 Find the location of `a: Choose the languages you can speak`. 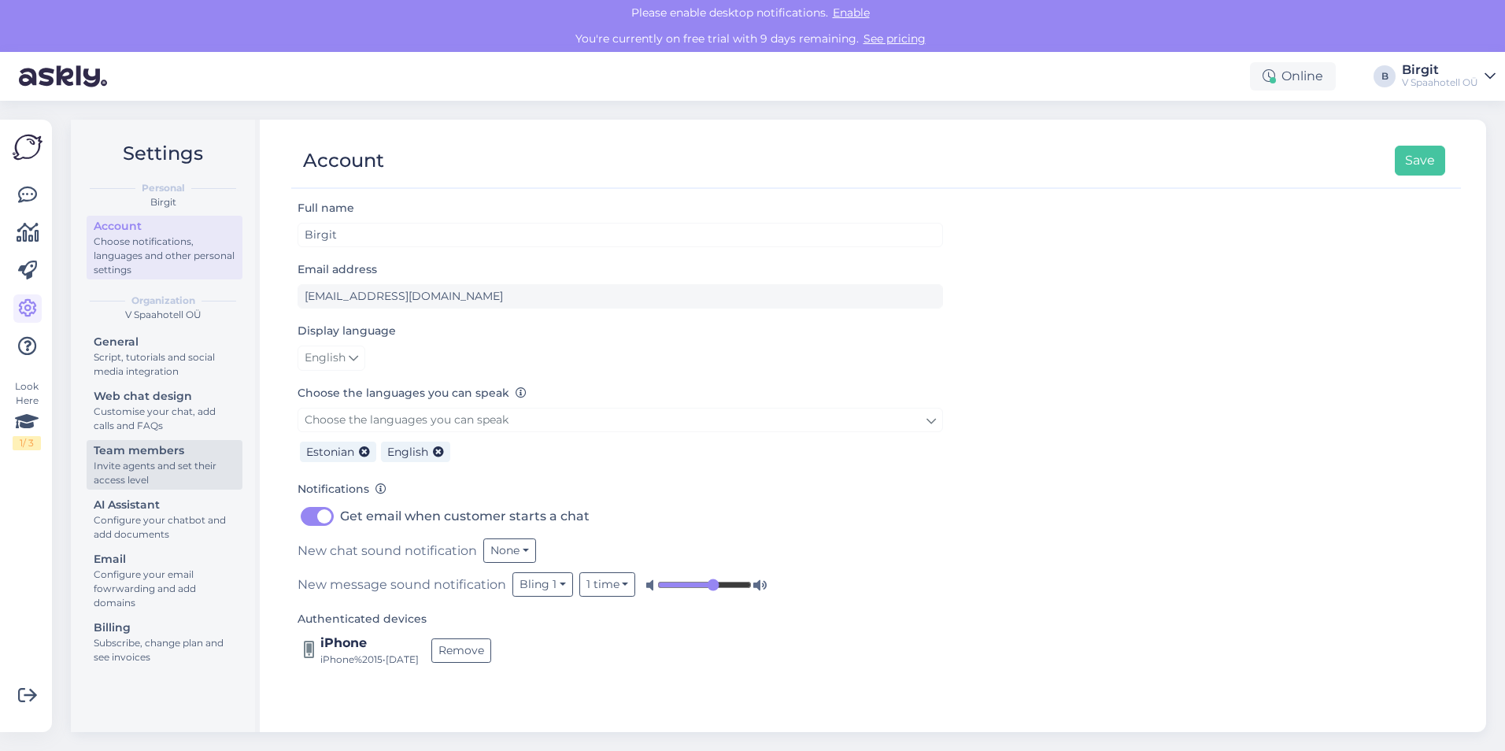

a: Choose the languages you can speak is located at coordinates (620, 420).